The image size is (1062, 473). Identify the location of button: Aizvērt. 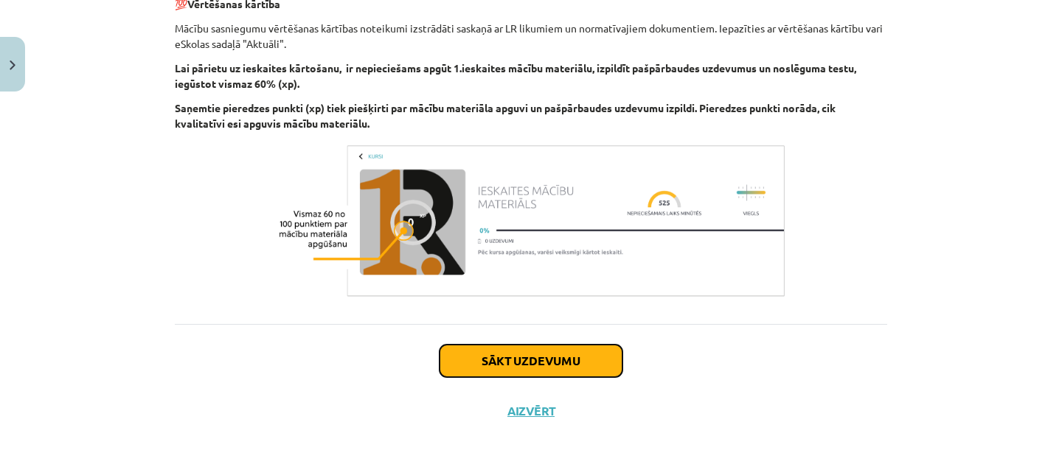
(531, 411).